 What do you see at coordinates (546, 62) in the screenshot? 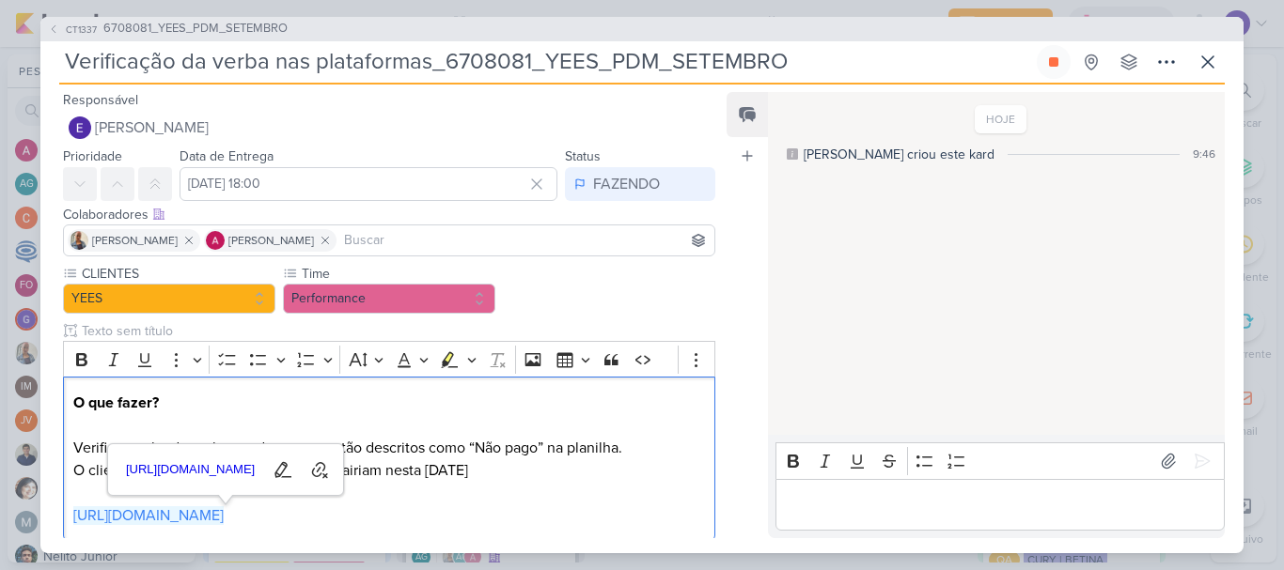
I see `input: Kard Sem Título` at bounding box center [546, 62].